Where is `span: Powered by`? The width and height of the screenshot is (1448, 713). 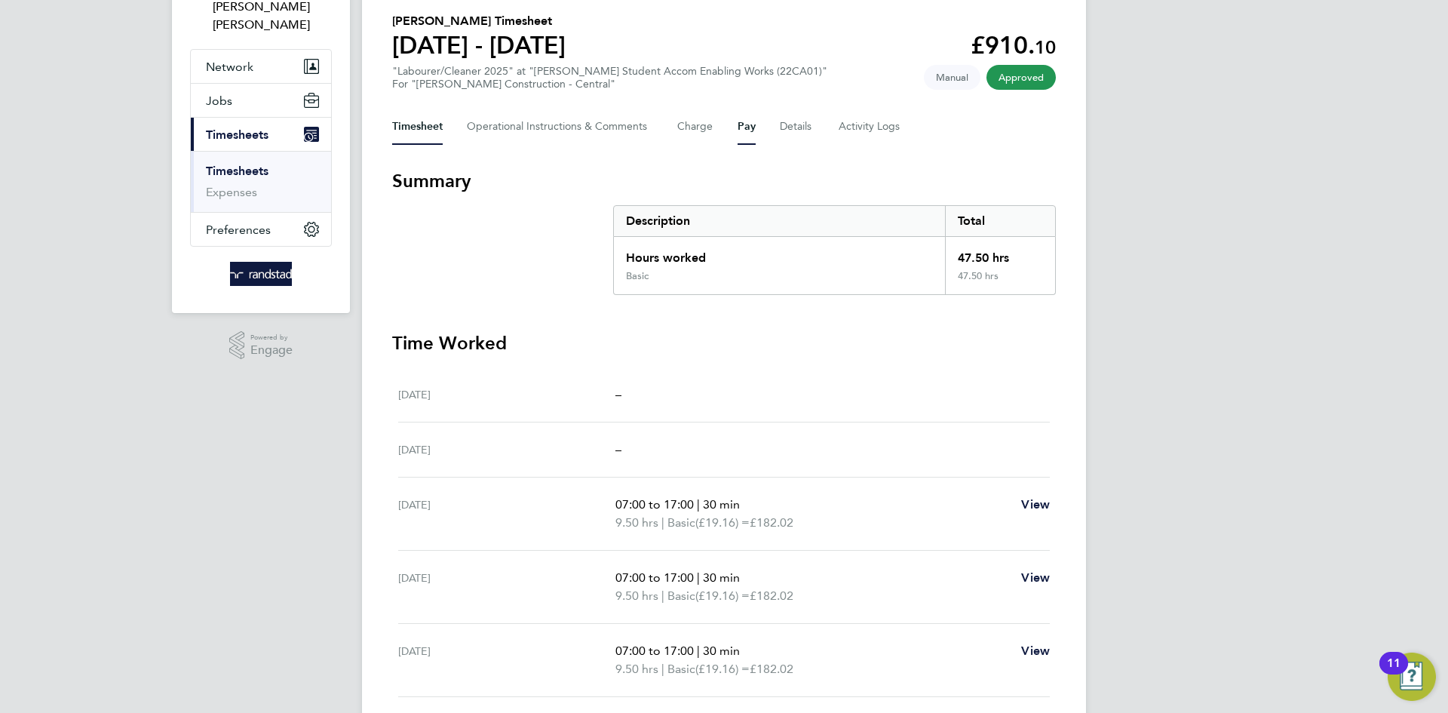 span: Powered by is located at coordinates (271, 337).